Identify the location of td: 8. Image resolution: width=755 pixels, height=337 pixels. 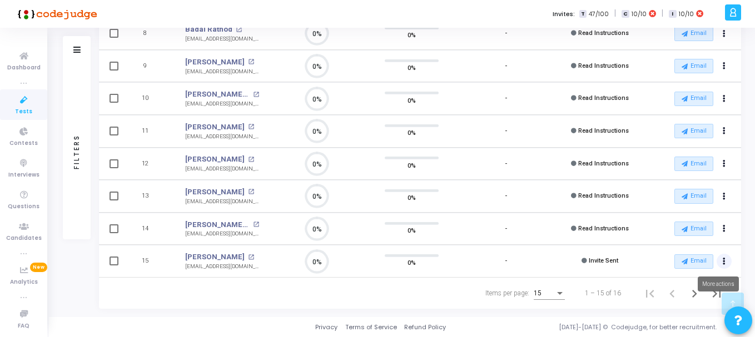
(150, 33).